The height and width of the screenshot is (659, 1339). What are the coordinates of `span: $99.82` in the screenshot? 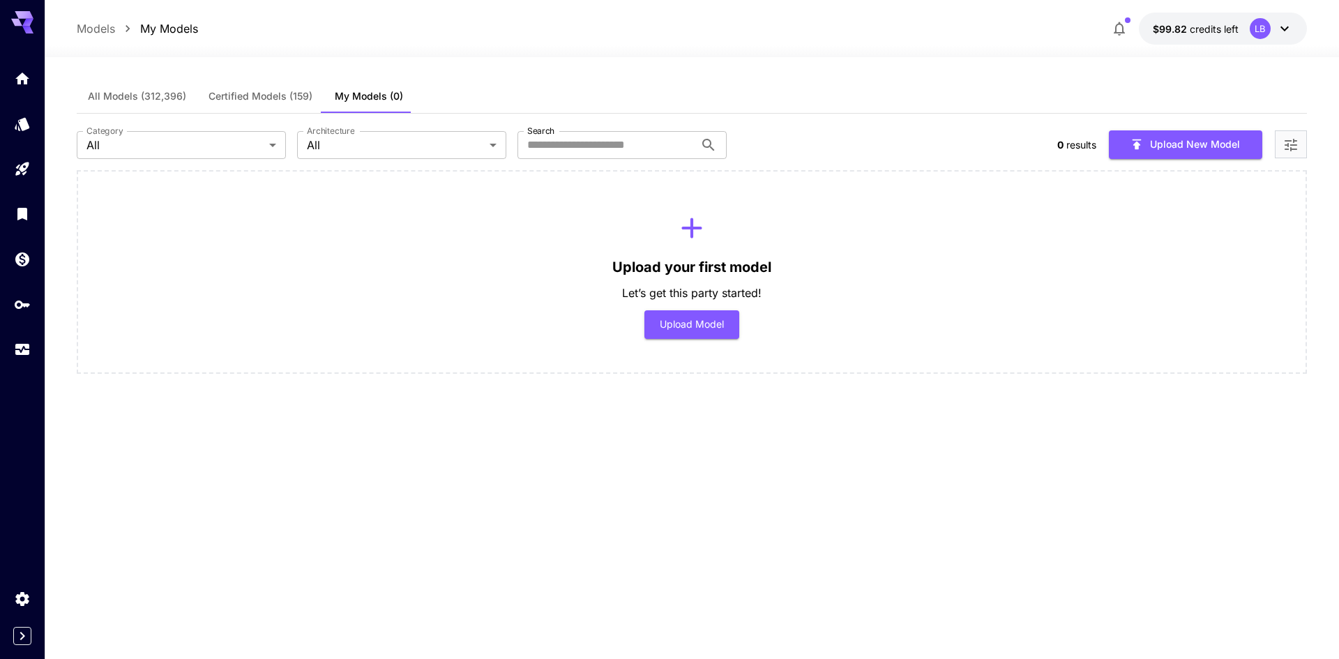 It's located at (1171, 29).